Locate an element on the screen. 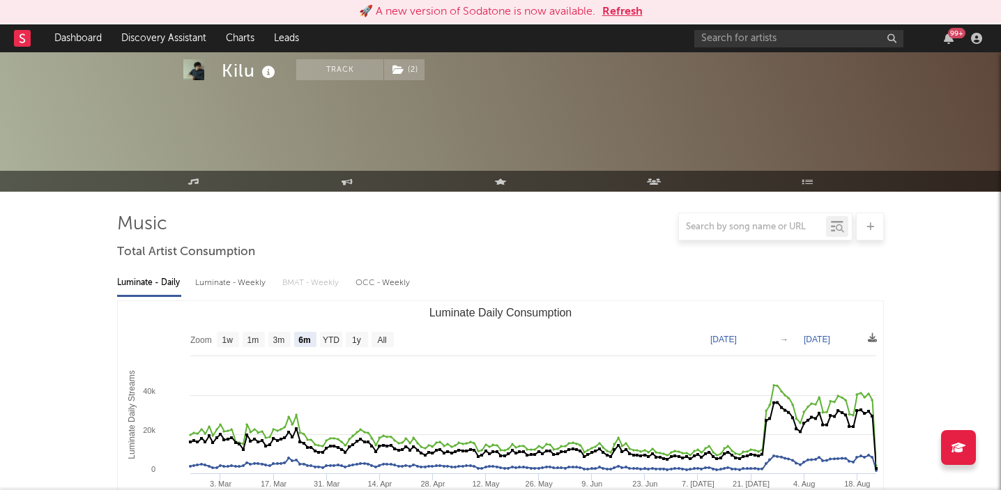  div: OCC - Weekly is located at coordinates (383, 283).